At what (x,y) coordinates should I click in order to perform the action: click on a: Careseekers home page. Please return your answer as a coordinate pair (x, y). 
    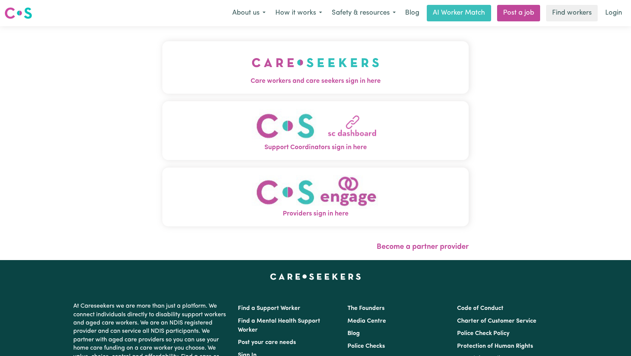
    Looking at the image, I should click on (315, 276).